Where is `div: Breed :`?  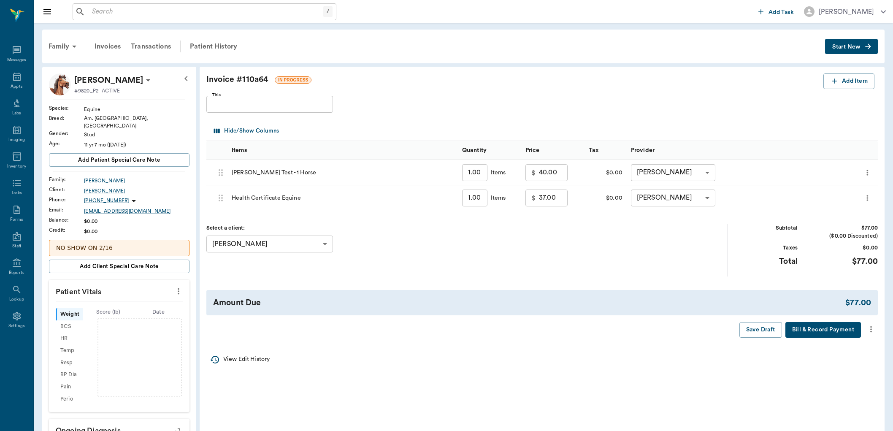 div: Breed : is located at coordinates (66, 118).